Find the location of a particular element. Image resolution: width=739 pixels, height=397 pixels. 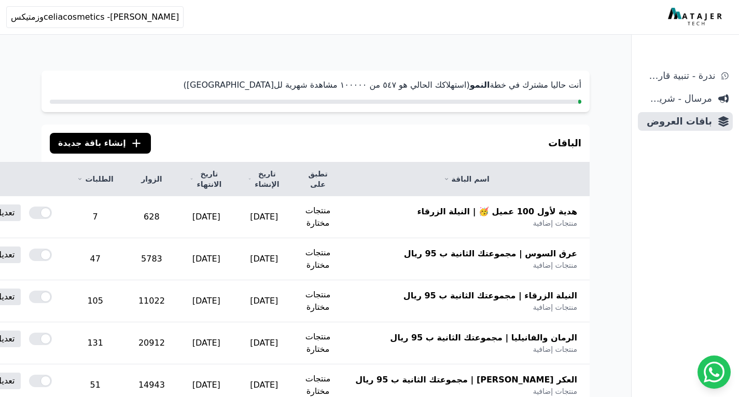

span: النيلة الزرقاء | مجموعتك الثانية ب 95 ريال is located at coordinates (490, 296).